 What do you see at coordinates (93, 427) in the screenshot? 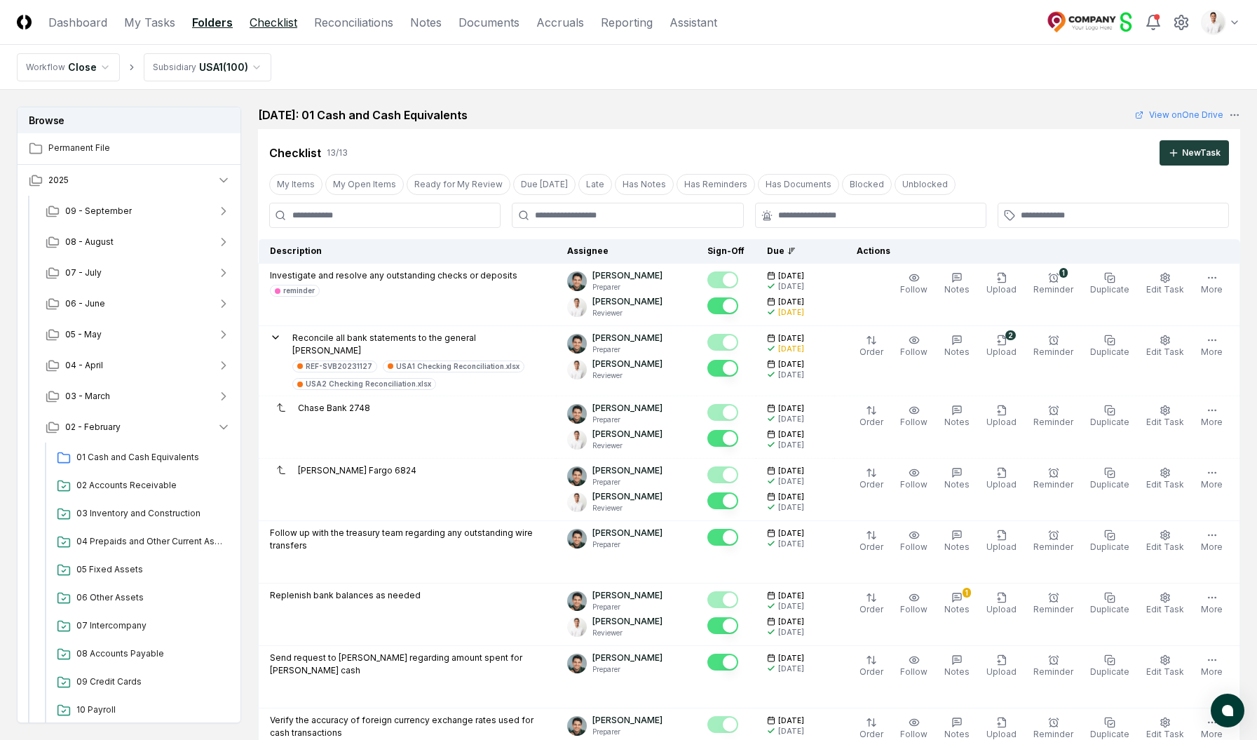
I see `span: 02 - February` at bounding box center [93, 427].